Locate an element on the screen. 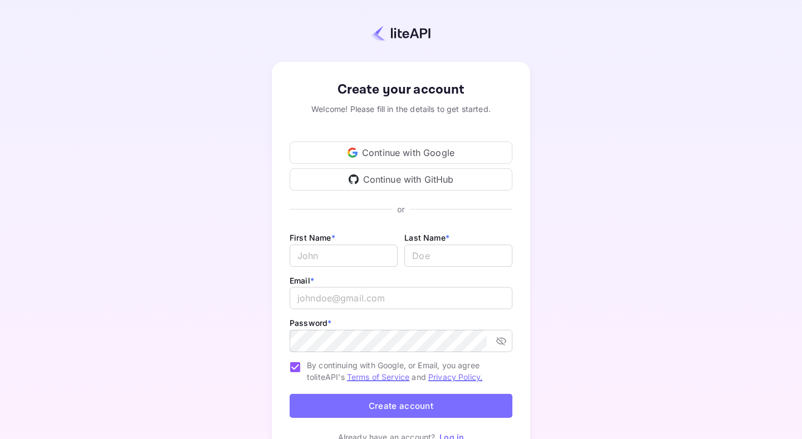  input: Doe is located at coordinates (458, 256).